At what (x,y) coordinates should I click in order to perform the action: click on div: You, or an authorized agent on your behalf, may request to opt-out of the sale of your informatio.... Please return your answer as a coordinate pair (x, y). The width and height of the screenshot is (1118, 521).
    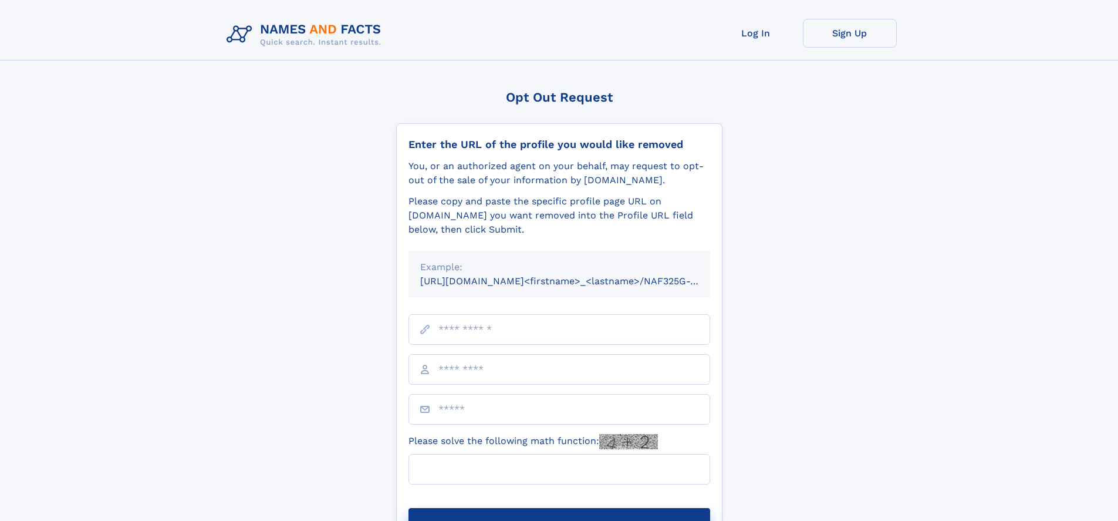
    Looking at the image, I should click on (560, 173).